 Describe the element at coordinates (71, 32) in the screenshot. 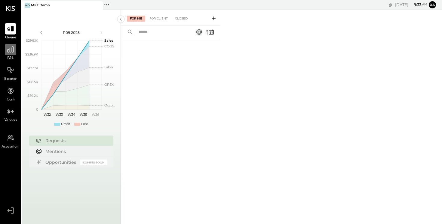

I see `div: P09 2025` at that location.